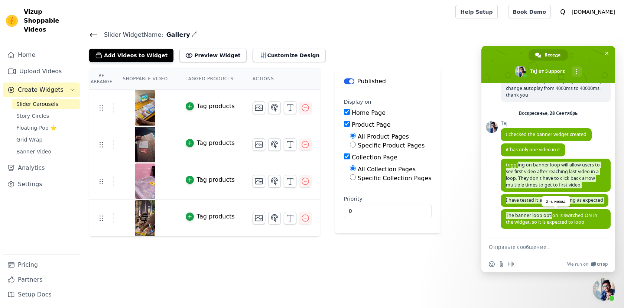 This screenshot has height=308, width=624. I want to click on span: Slider Carousels, so click(37, 104).